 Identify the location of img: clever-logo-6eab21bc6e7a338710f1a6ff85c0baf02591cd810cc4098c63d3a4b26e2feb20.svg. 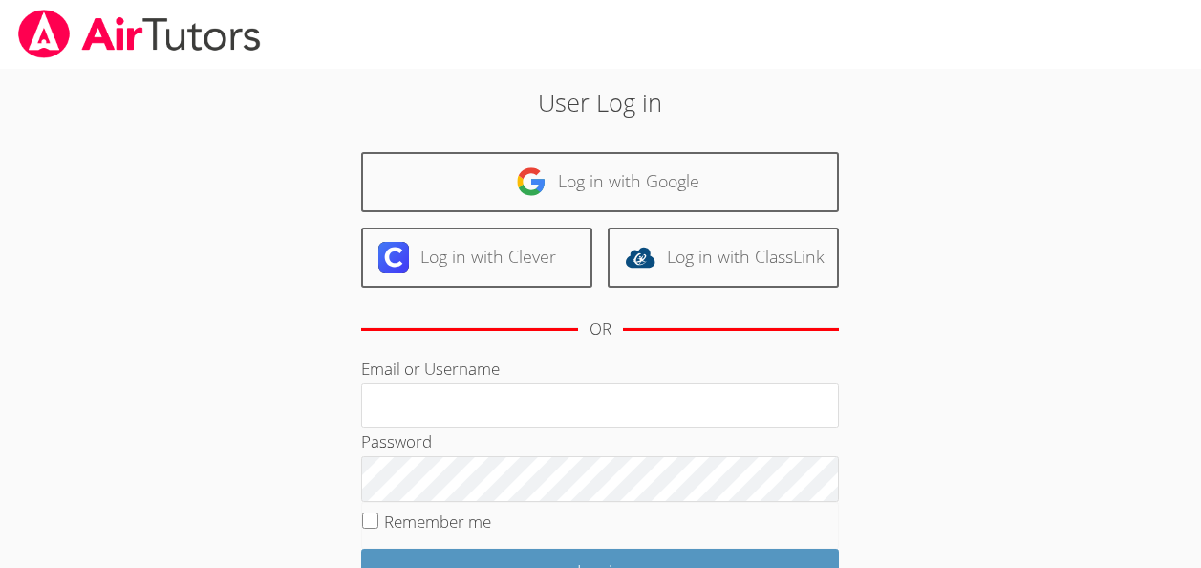
(394, 257).